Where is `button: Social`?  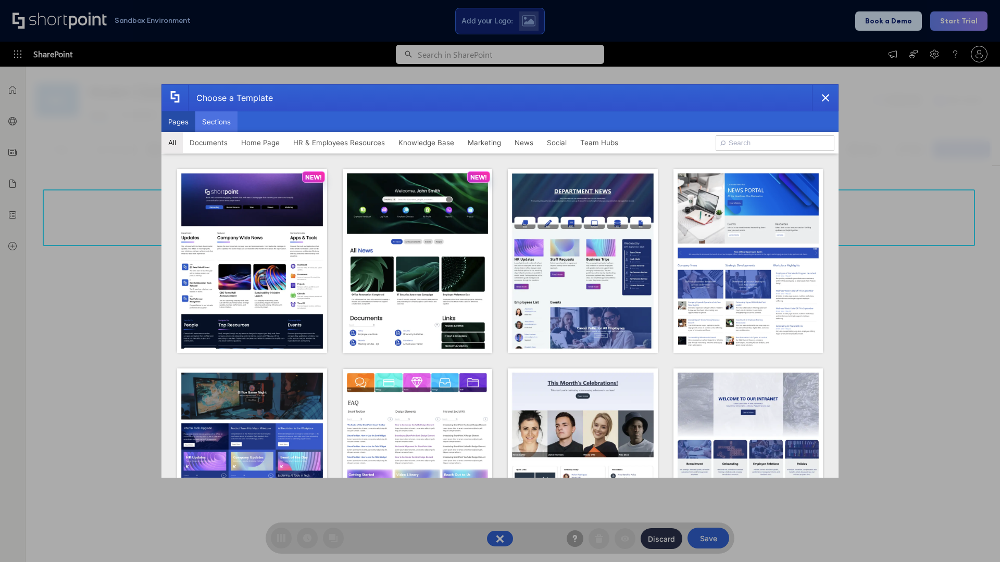
button: Social is located at coordinates (557, 143).